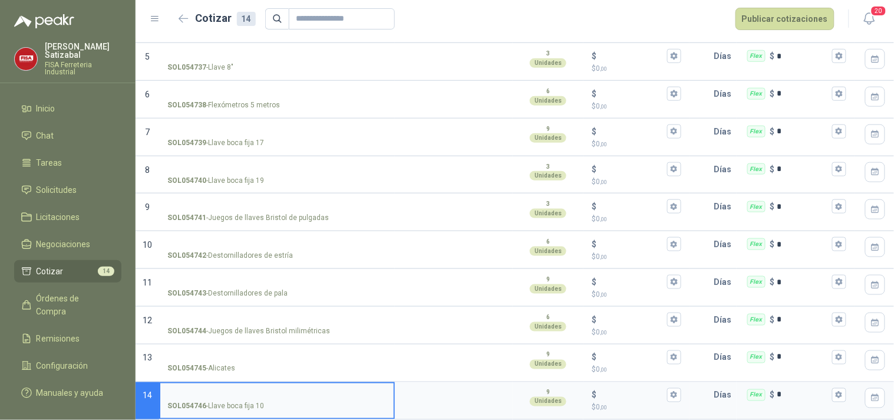  I want to click on strong: SOL054738, so click(187, 105).